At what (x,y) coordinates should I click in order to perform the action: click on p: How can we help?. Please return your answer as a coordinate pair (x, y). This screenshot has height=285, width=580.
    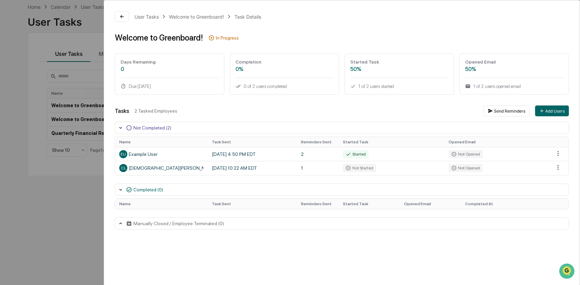
    Looking at the image, I should click on (65, 20).